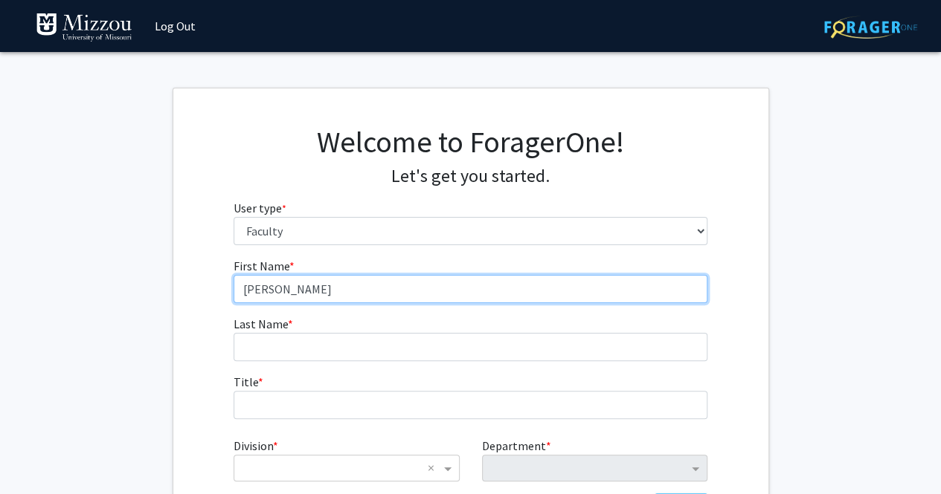 The image size is (941, 494). Describe the element at coordinates (261, 266) in the screenshot. I see `span: First Name` at that location.